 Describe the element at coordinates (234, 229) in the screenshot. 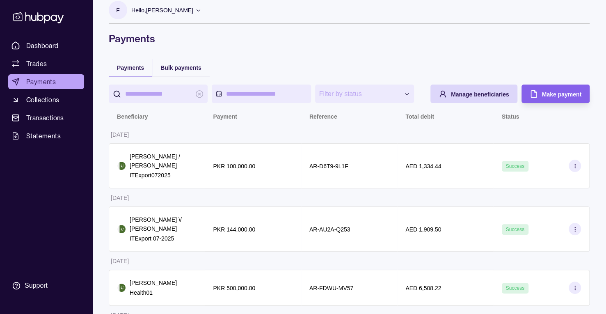

I see `p: PKR 144,000.00` at that location.